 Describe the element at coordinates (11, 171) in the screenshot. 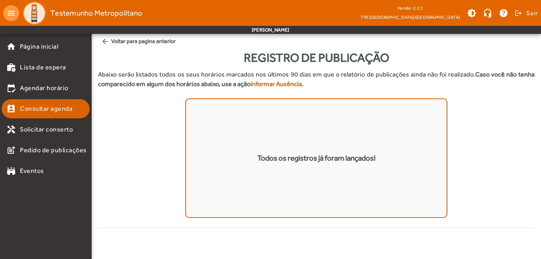

I see `mat-icon: stadium` at that location.